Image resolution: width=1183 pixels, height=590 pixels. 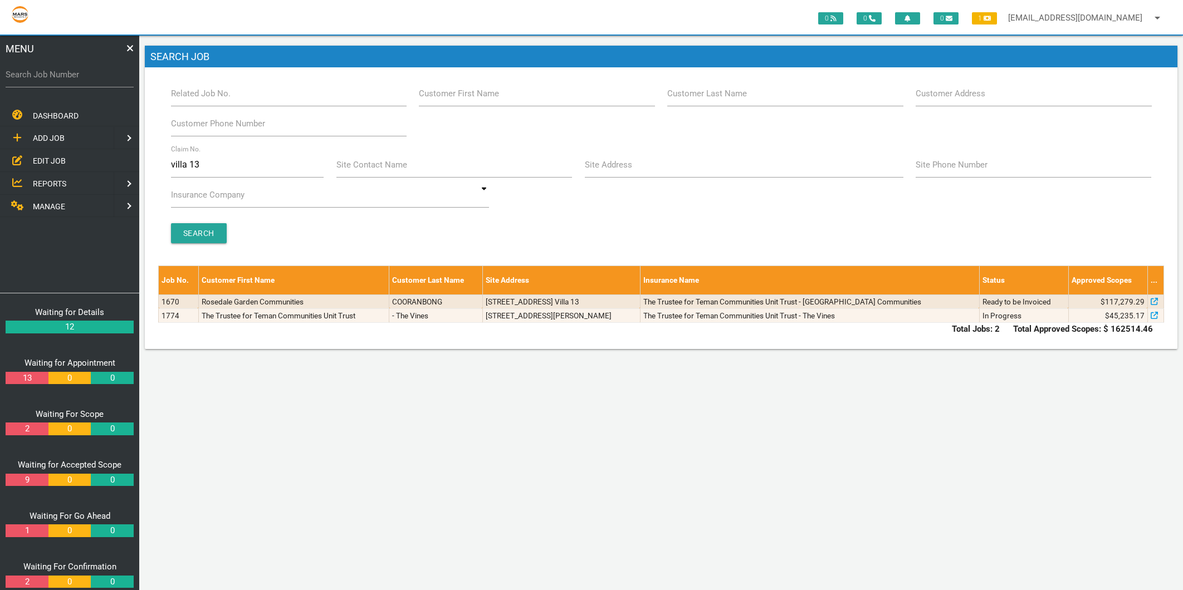 I want to click on a: Waiting For Scope, so click(x=70, y=414).